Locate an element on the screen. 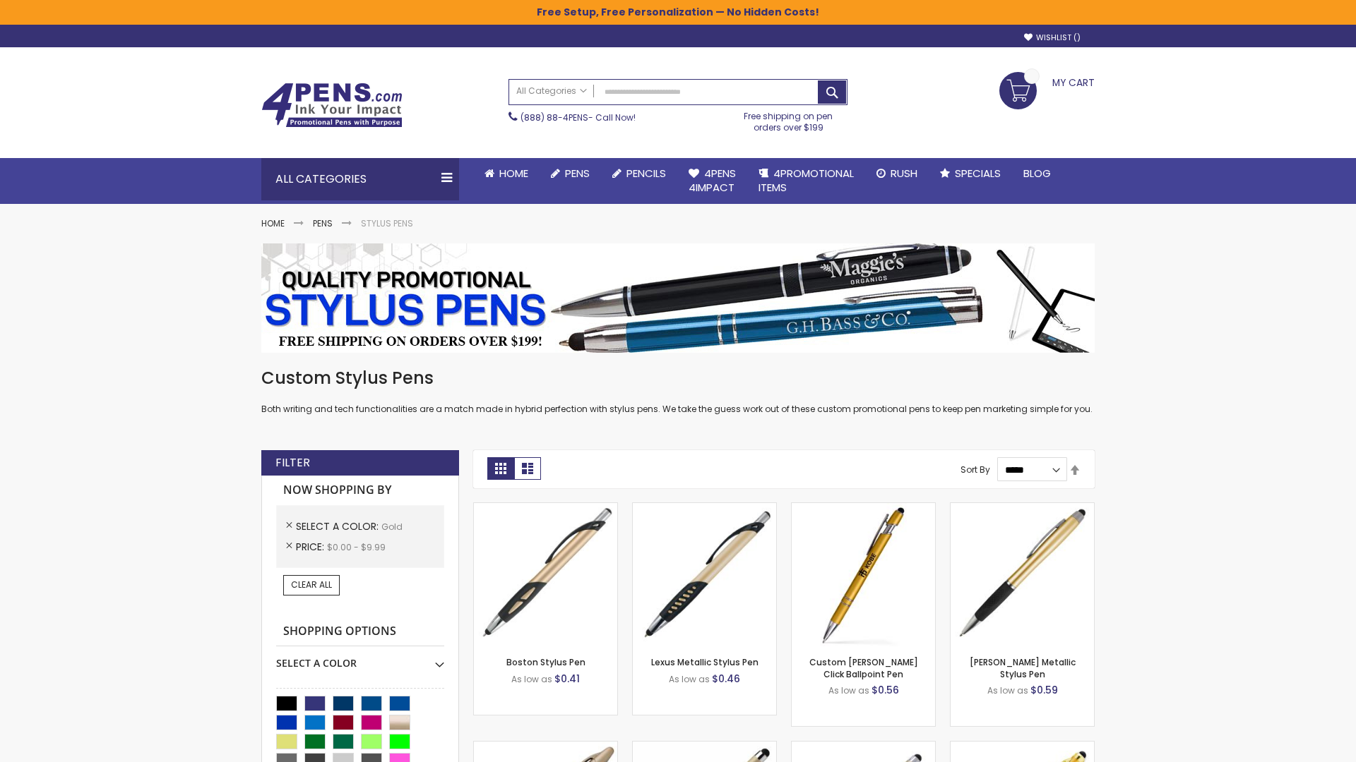 This screenshot has height=762, width=1356. span: Gold is located at coordinates (392, 527).